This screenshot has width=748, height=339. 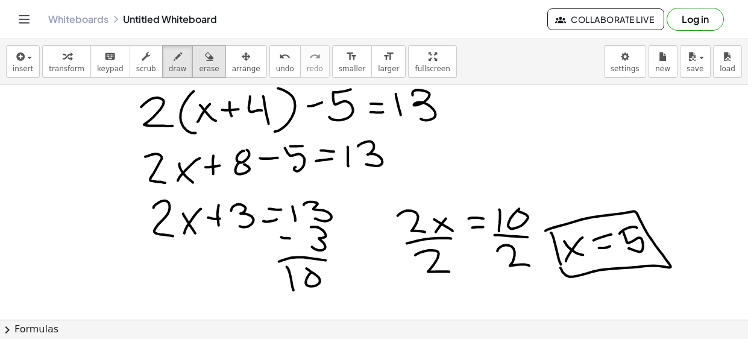 I want to click on span: fullscreen, so click(x=432, y=69).